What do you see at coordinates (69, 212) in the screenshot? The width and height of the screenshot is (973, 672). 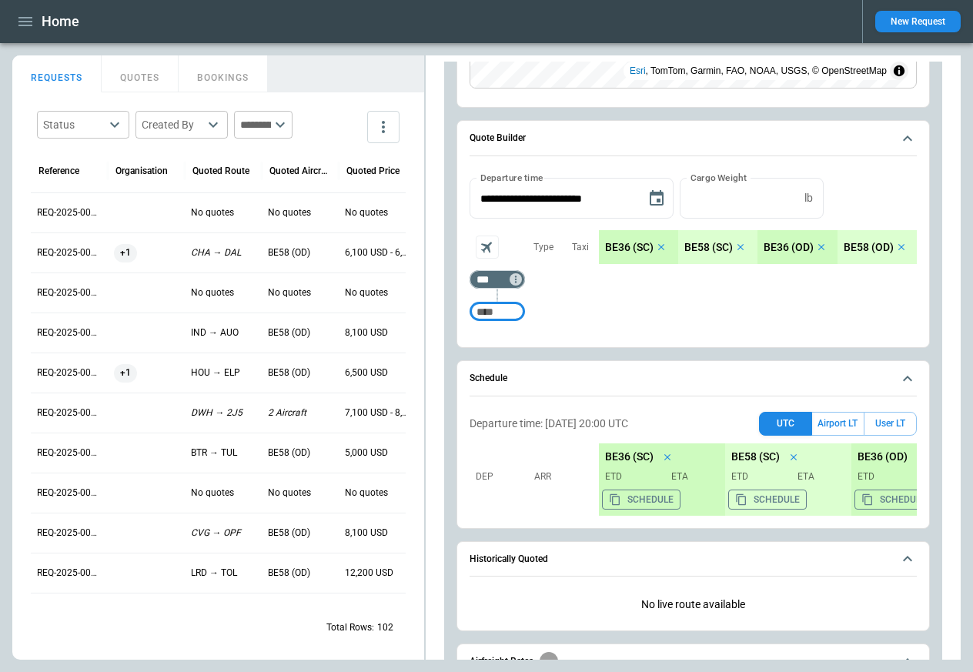 I see `p: REQ-2025-000320` at bounding box center [69, 212].